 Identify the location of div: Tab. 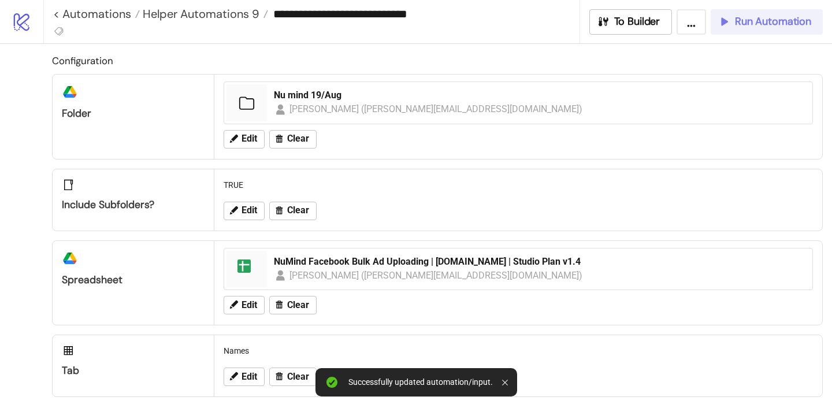
(133, 370).